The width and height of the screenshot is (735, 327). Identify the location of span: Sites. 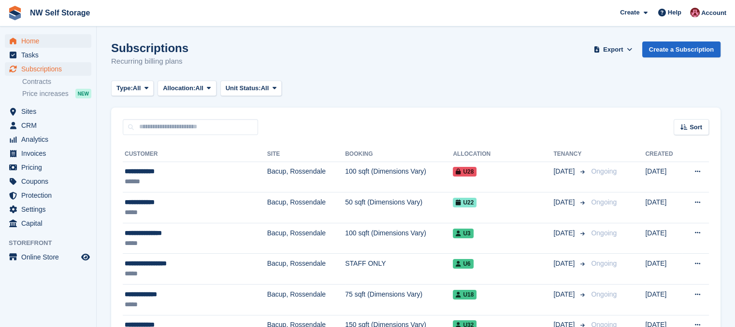
(50, 112).